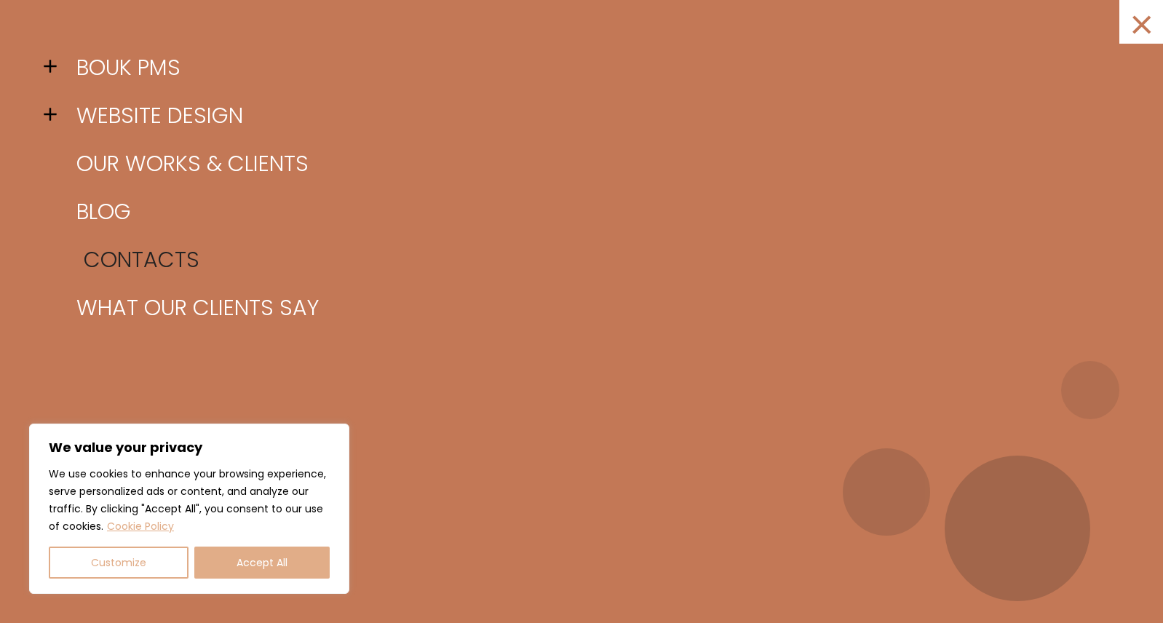 The width and height of the screenshot is (1163, 623). What do you see at coordinates (189, 500) in the screenshot?
I see `p: We use cookies to enhance your browsing experience, serve personalized ads or content, and analyz...` at bounding box center [189, 500].